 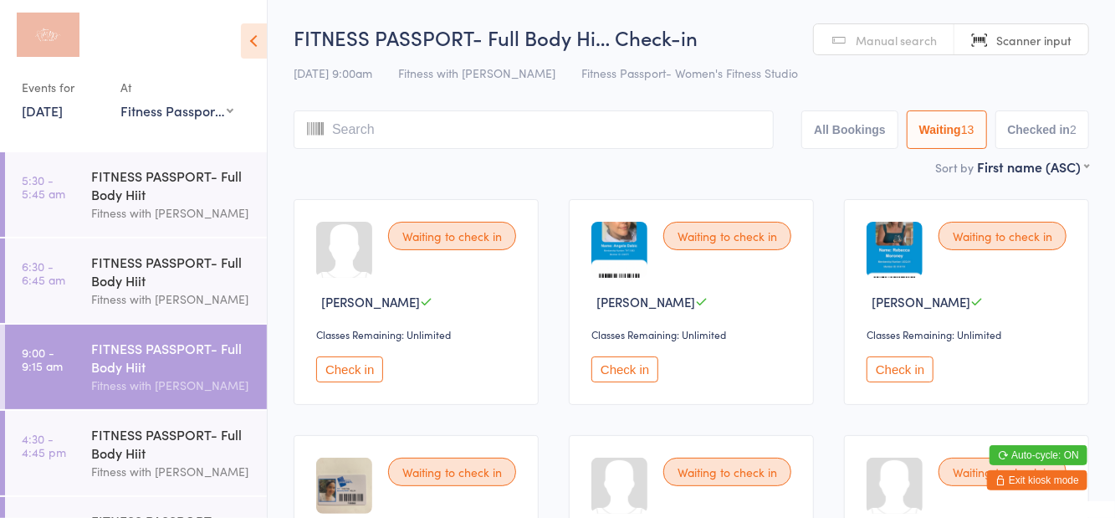 What do you see at coordinates (43, 187) in the screenshot?
I see `time: 5:30 - 5:45 am` at bounding box center [43, 187].